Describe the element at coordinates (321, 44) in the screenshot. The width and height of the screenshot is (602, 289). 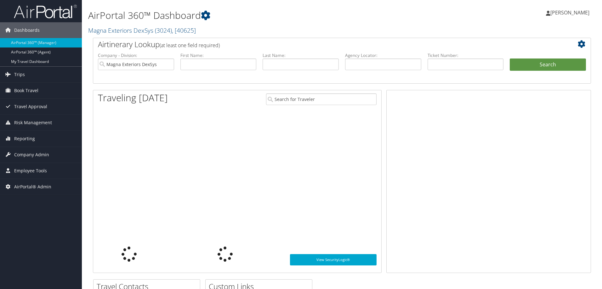
I see `h2: Airtinerary Lookup` at that location.